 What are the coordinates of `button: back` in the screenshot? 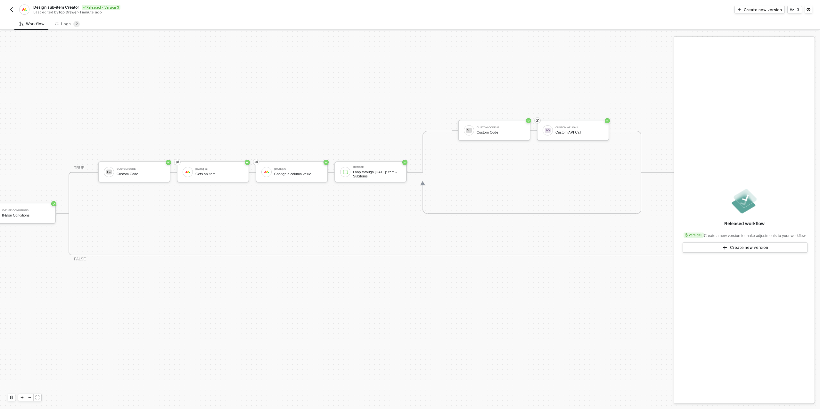 It's located at (12, 10).